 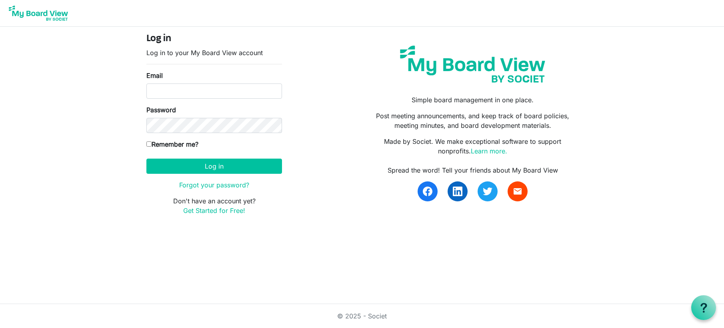 I want to click on img: My Board View Logo, so click(x=38, y=13).